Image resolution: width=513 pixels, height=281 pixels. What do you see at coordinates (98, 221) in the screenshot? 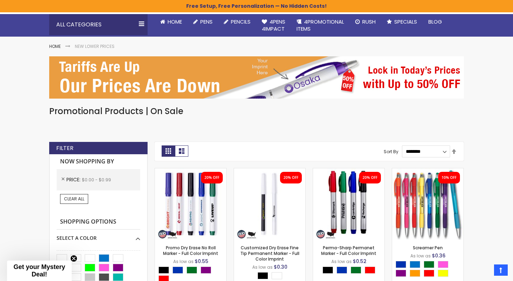
I see `strong: Shopping Options` at bounding box center [98, 221].